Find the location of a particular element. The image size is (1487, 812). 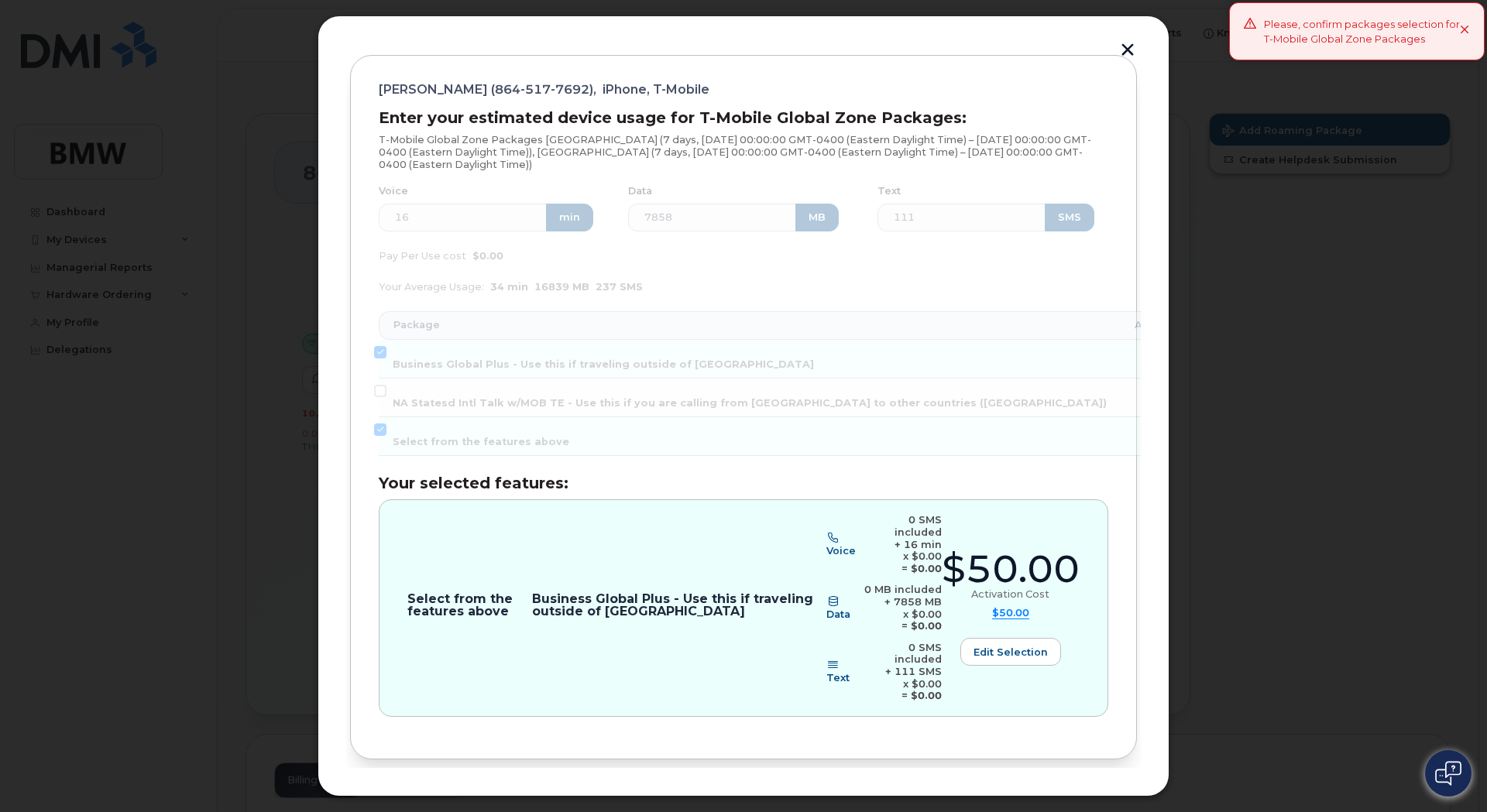

p: Select from the features above is located at coordinates (469, 605).